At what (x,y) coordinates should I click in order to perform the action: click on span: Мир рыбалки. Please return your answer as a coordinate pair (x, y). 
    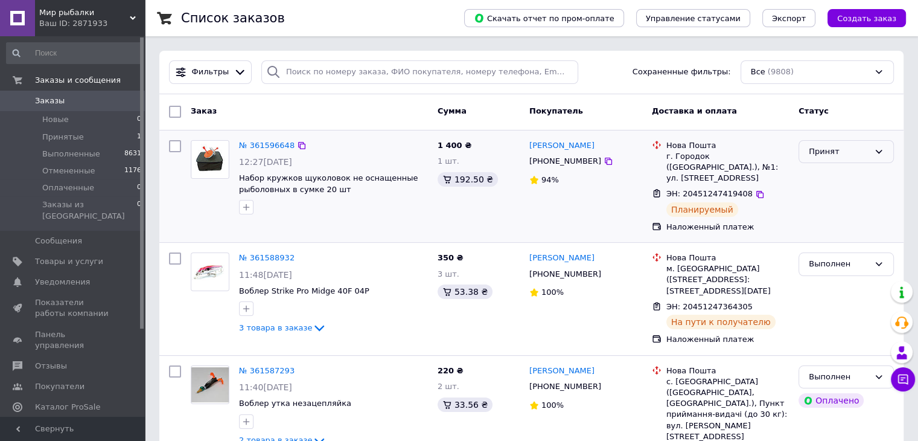
    Looking at the image, I should click on (85, 13).